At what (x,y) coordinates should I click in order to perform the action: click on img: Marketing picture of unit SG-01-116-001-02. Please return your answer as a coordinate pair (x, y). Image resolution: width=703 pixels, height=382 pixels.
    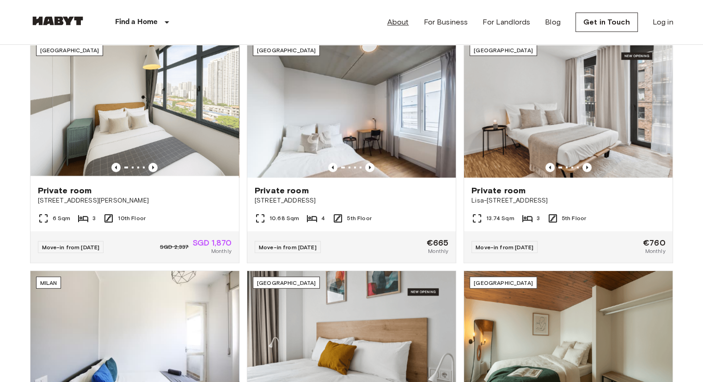
    Looking at the image, I should click on (135, 108).